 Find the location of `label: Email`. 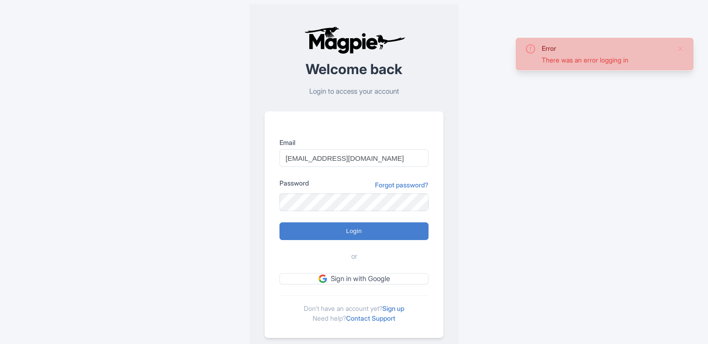

label: Email is located at coordinates (354, 142).